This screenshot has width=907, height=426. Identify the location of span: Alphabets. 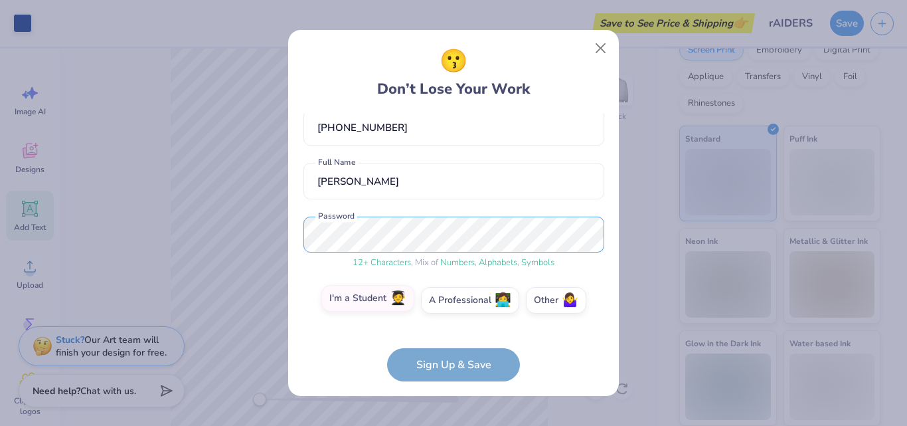
(498, 262).